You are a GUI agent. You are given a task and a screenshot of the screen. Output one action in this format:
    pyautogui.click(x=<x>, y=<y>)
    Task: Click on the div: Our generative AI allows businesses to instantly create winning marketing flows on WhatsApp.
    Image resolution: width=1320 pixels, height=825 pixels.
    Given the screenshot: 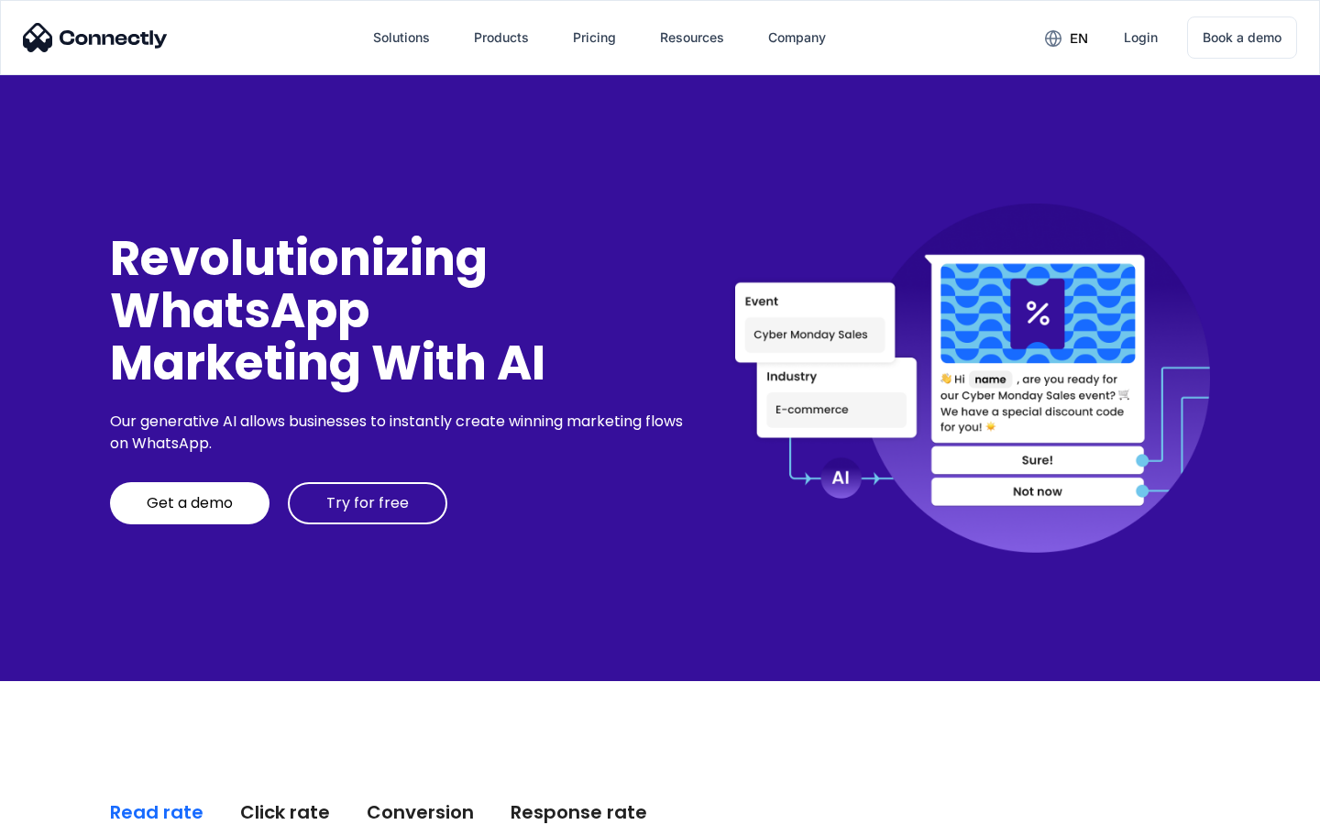 What is the action you would take?
    pyautogui.click(x=400, y=433)
    